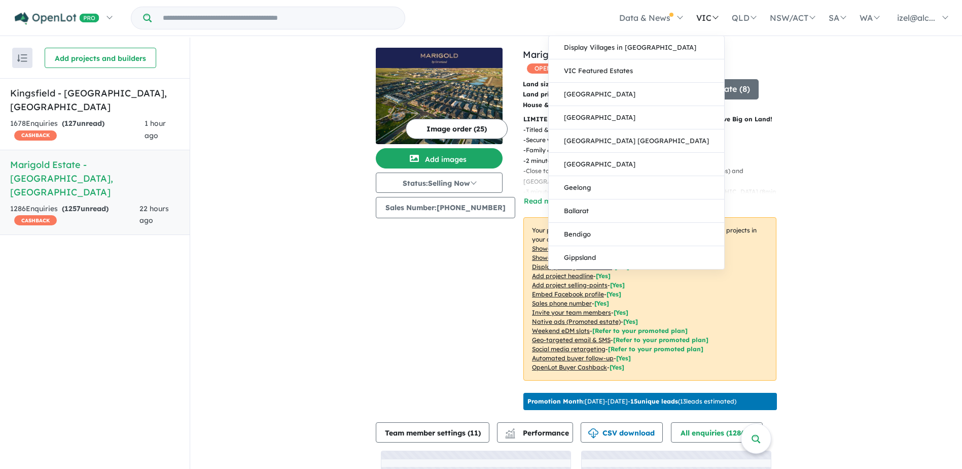  What do you see at coordinates (439, 96) in the screenshot?
I see `a: Marigold Estate - Tarneit LogoMarigold Estate - Tarneit` at bounding box center [439, 96].